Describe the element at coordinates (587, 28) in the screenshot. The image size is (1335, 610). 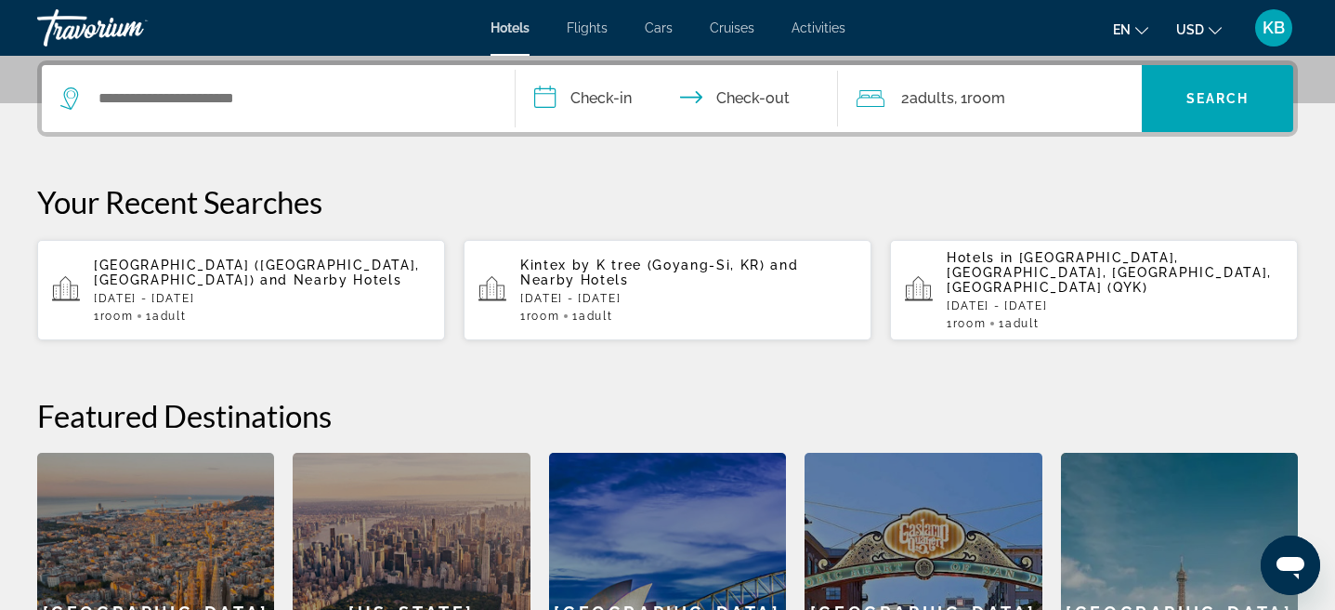
I see `span: Flights` at that location.